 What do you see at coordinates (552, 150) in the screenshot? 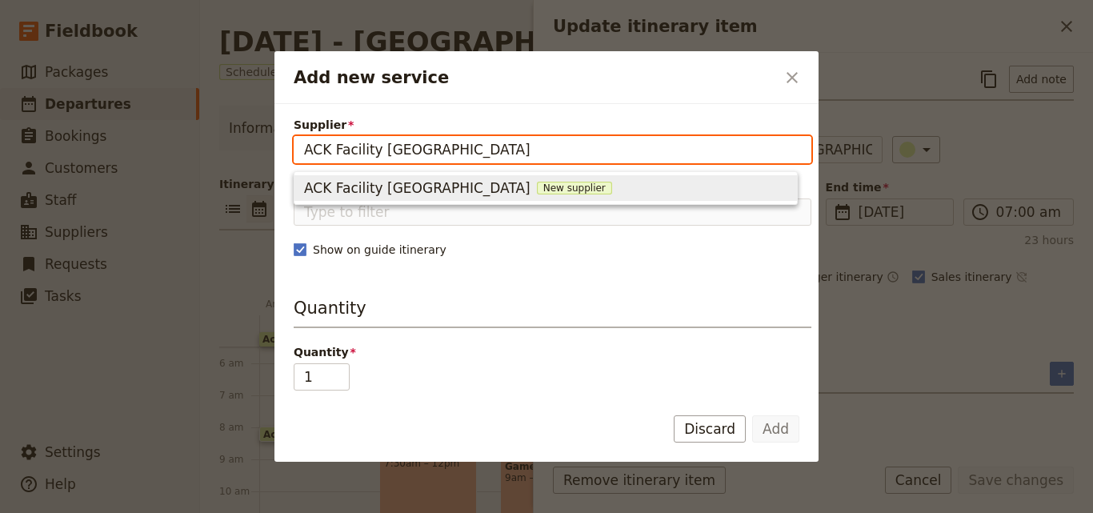
I see `input: Supplier` at bounding box center [552, 150].